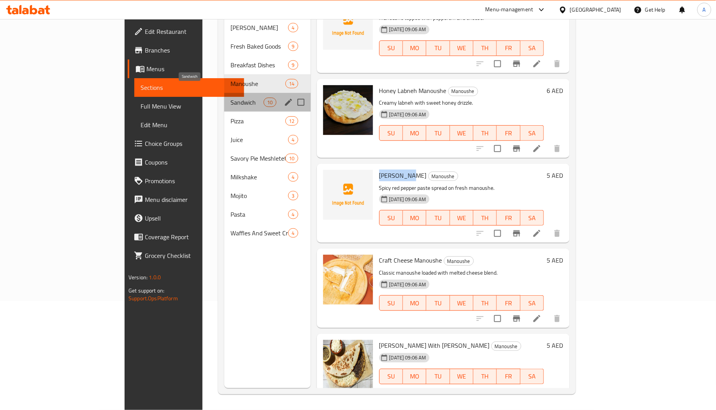  I want to click on span: Sections, so click(189, 88).